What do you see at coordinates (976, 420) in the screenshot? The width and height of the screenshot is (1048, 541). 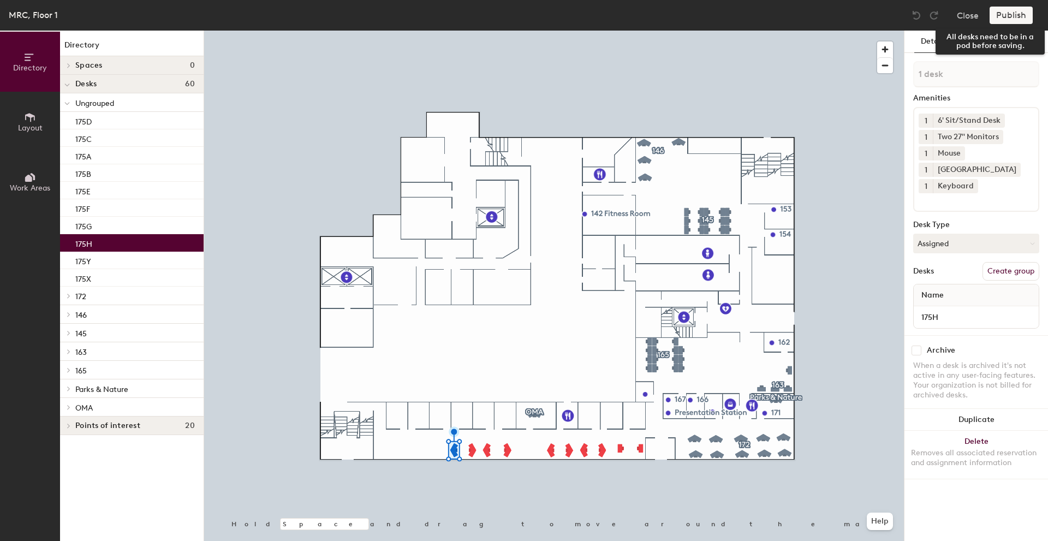 I see `button: Duplicate` at bounding box center [976, 420].